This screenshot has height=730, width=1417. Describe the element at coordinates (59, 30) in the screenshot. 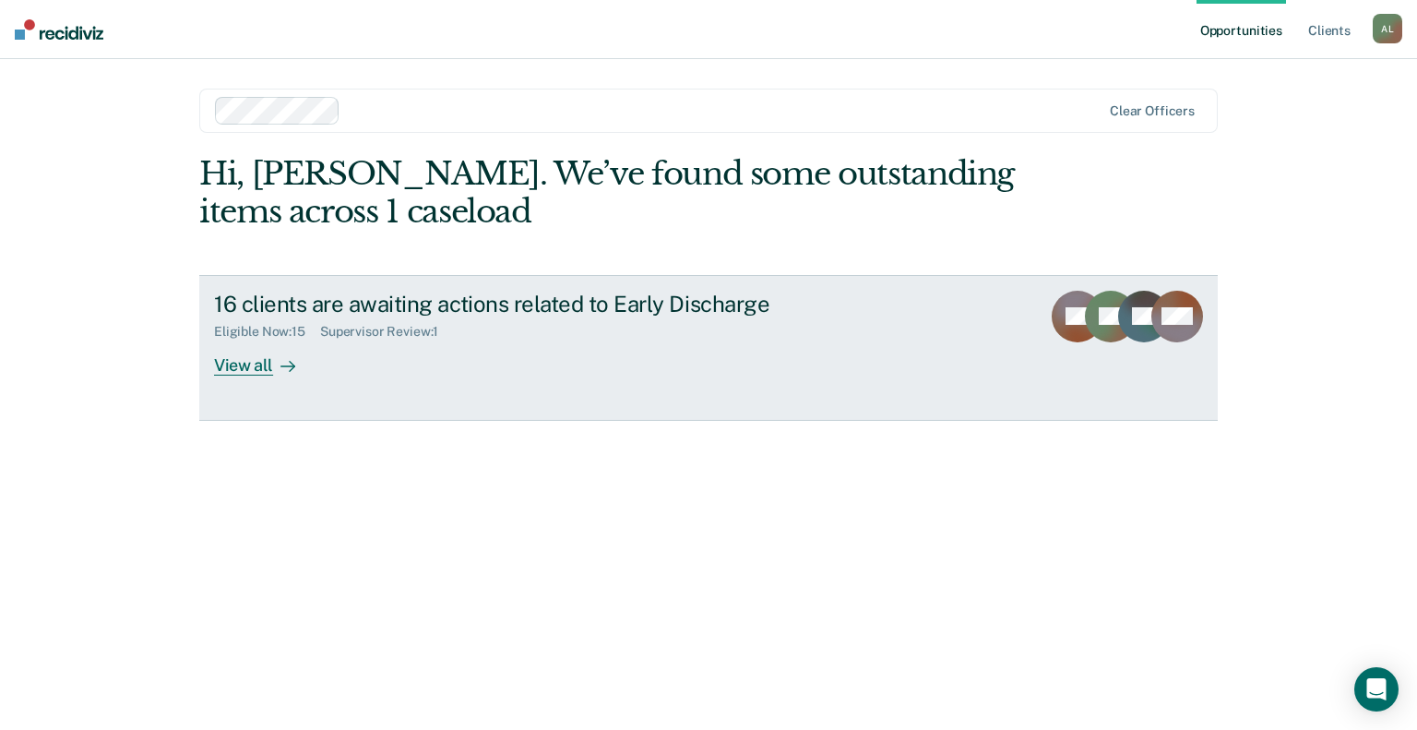

I see `img: Recidiviz` at that location.